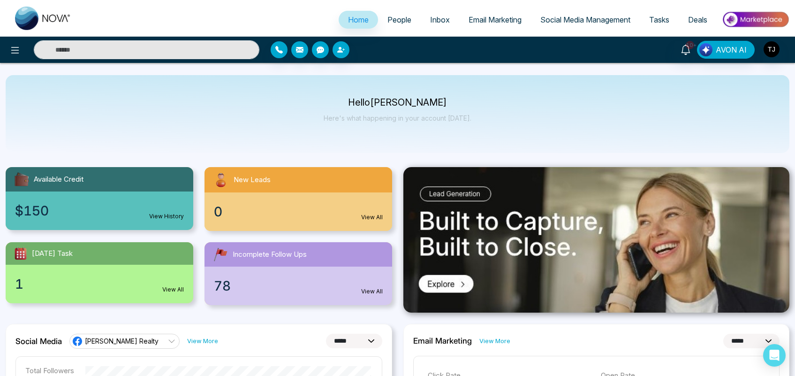  What do you see at coordinates (443, 341) in the screenshot?
I see `h2: Email Marketing` at bounding box center [443, 341].